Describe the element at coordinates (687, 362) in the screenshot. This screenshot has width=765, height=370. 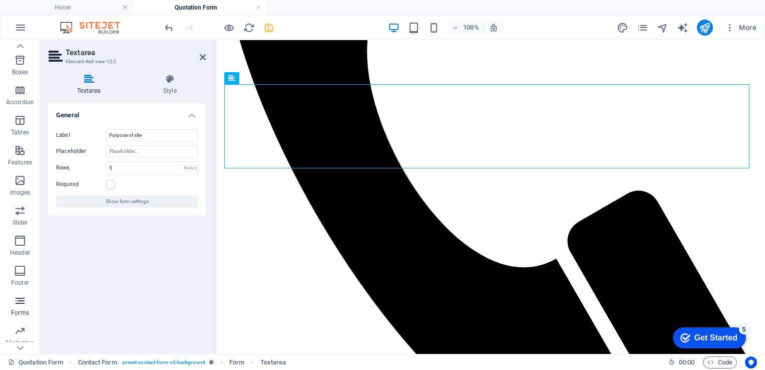
I see `span: 00 00` at that location.